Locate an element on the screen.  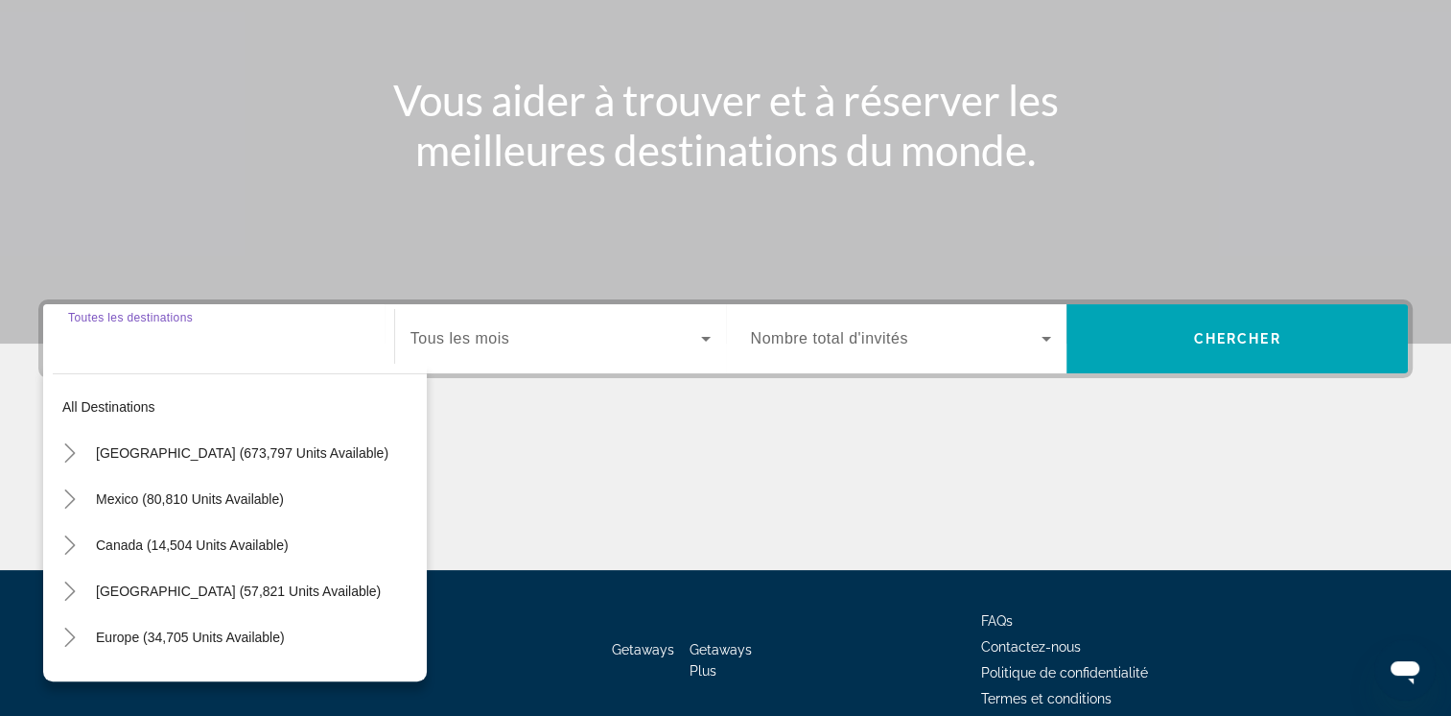
span: All destinations is located at coordinates (108, 407).